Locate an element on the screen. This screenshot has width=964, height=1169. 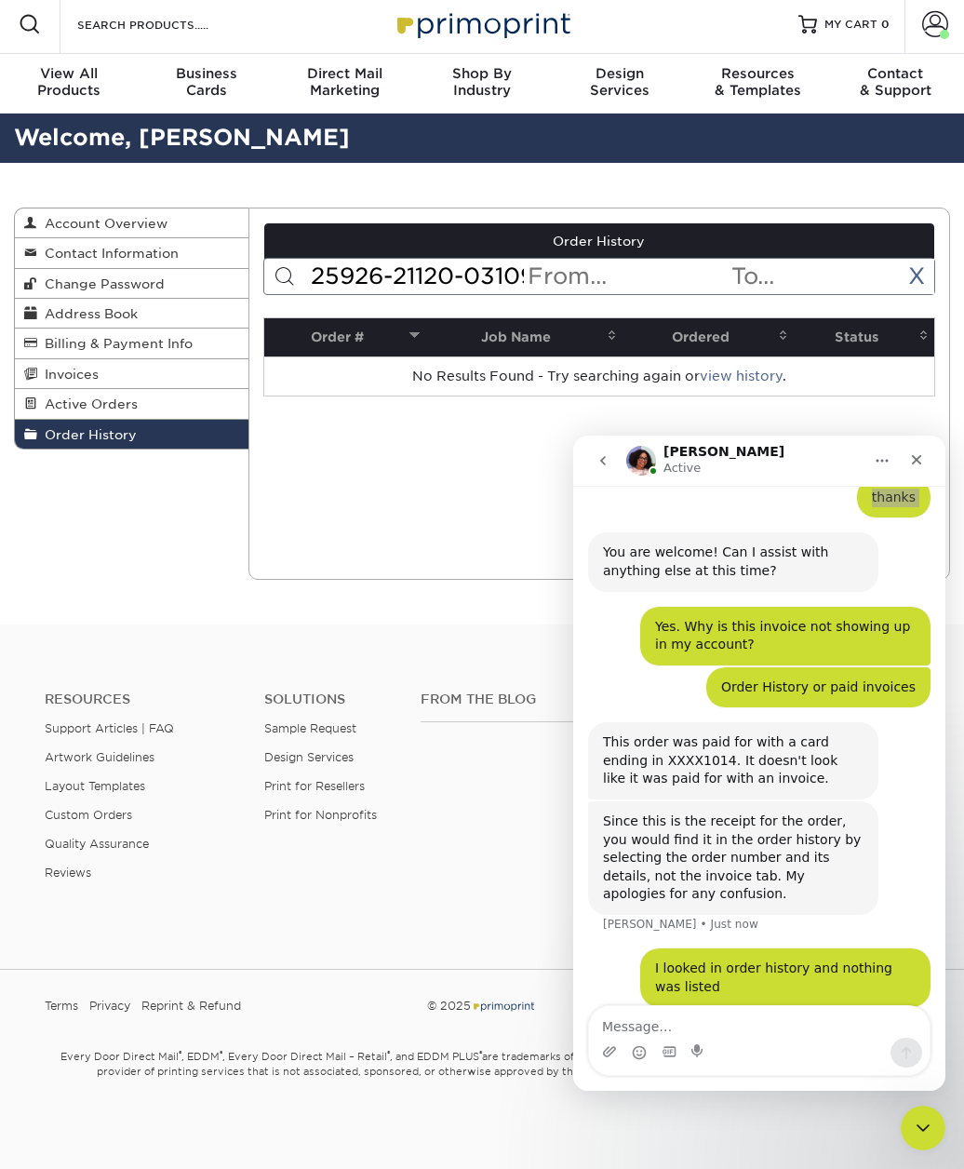
a: Layout Templates is located at coordinates (95, 786).